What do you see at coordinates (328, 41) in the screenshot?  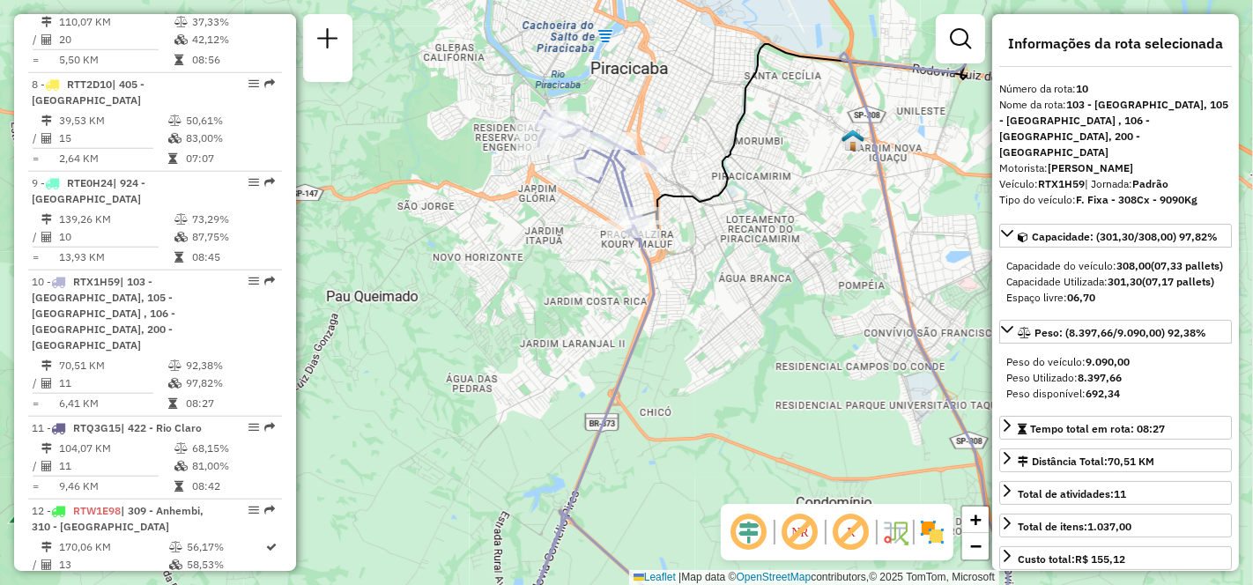 I see `a: Nova sessão e pesquisa` at bounding box center [328, 41].